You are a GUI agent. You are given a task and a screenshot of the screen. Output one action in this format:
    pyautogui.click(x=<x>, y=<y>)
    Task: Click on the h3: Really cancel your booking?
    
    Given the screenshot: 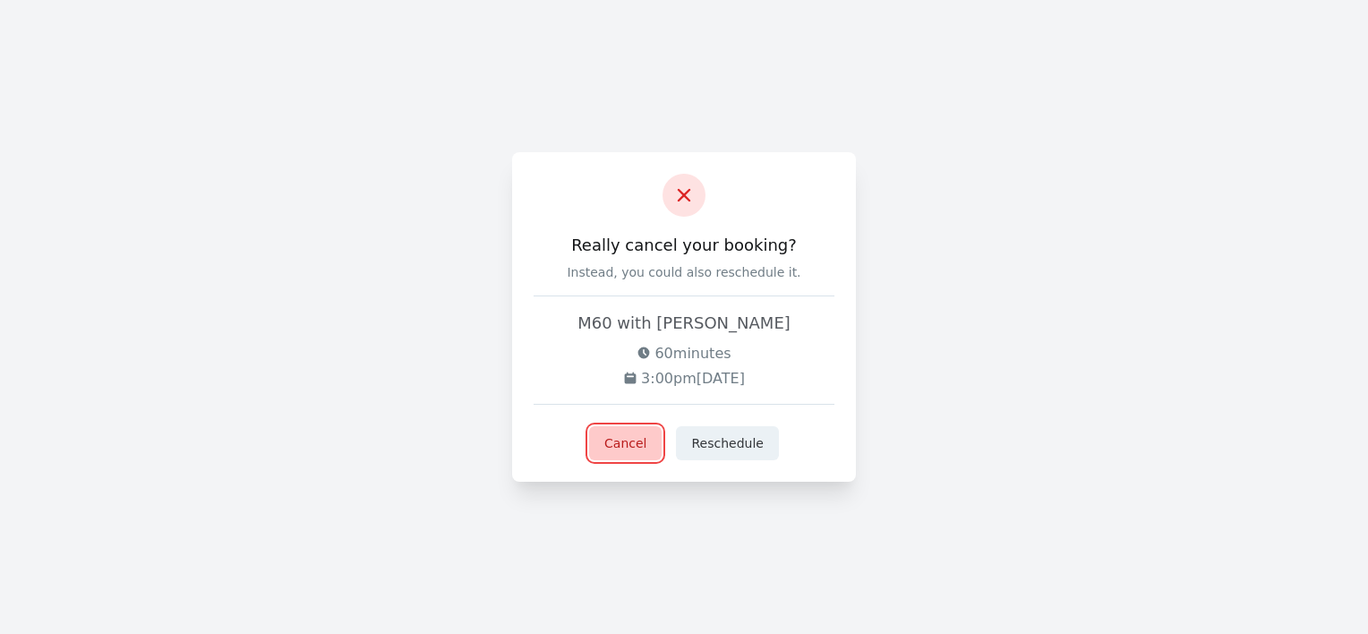 What is the action you would take?
    pyautogui.click(x=684, y=245)
    